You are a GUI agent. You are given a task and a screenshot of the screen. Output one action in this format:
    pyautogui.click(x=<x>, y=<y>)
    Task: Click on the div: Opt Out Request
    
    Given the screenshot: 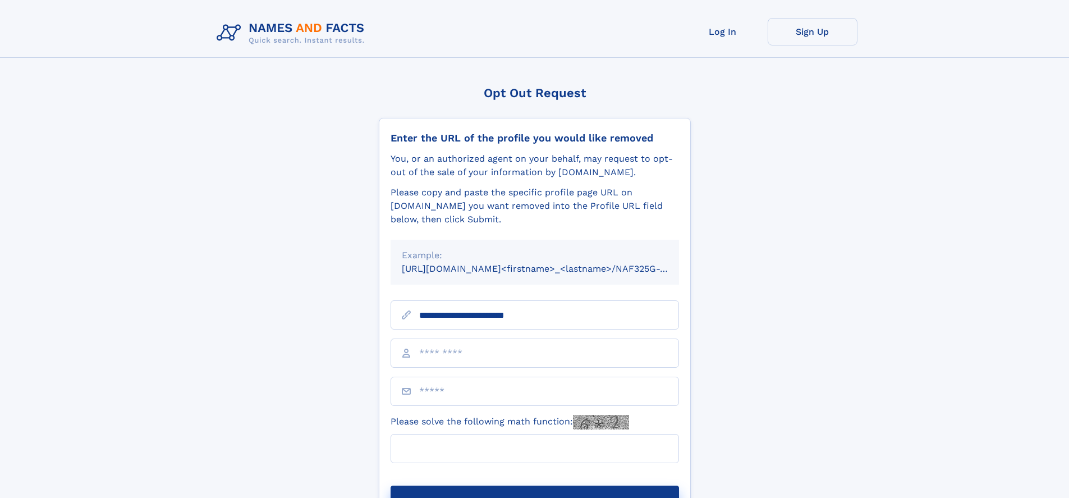 What is the action you would take?
    pyautogui.click(x=535, y=93)
    